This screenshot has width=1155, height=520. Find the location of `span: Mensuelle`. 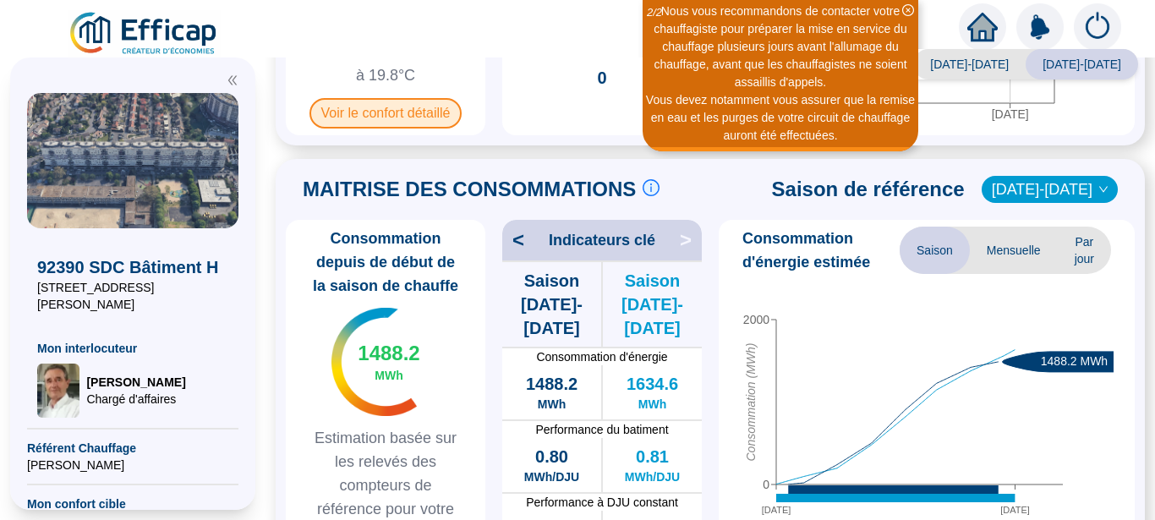

span: Mensuelle is located at coordinates (1014, 250).